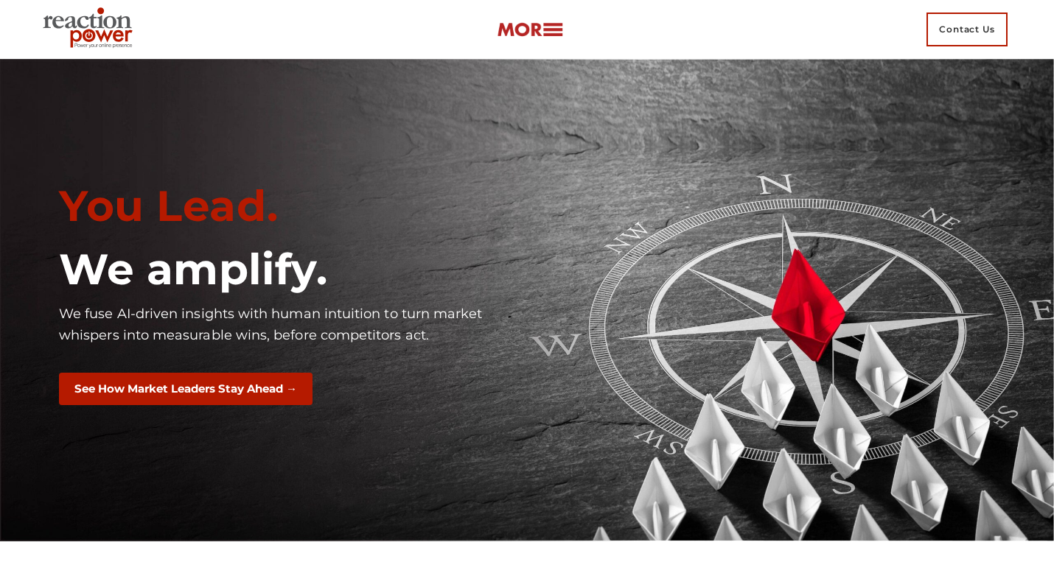 The width and height of the screenshot is (1054, 573). Describe the element at coordinates (287, 270) in the screenshot. I see `h1: We amplify.` at that location.